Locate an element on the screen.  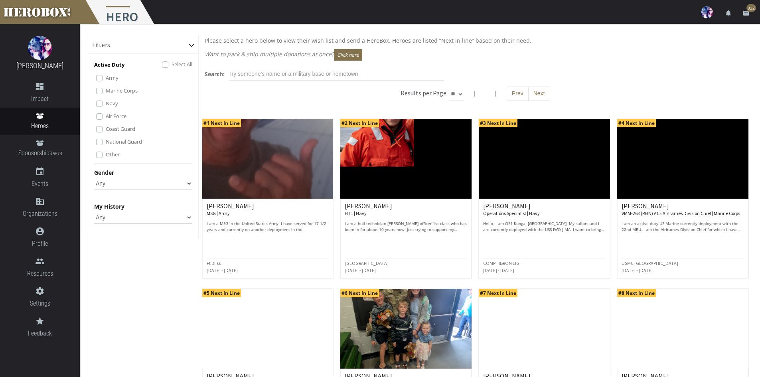
h6: Filters is located at coordinates (101, 45).